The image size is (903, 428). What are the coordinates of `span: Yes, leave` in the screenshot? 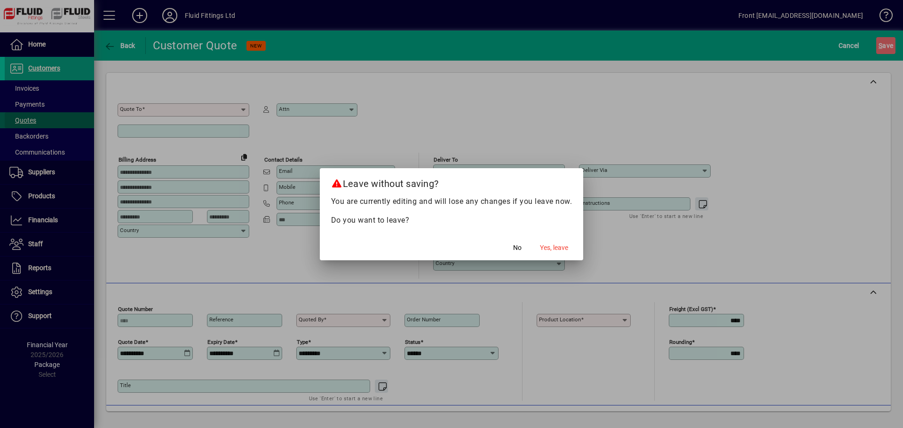 It's located at (554, 248).